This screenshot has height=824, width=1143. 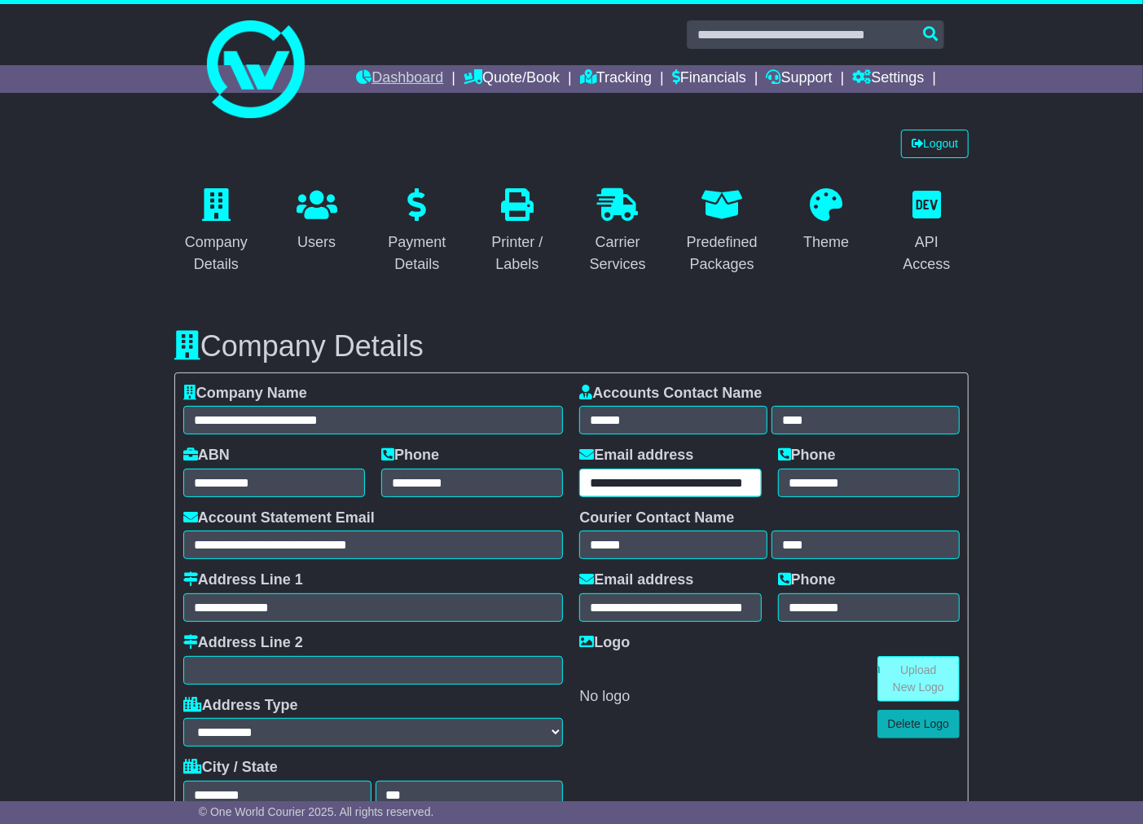 I want to click on a: Tracking, so click(x=616, y=79).